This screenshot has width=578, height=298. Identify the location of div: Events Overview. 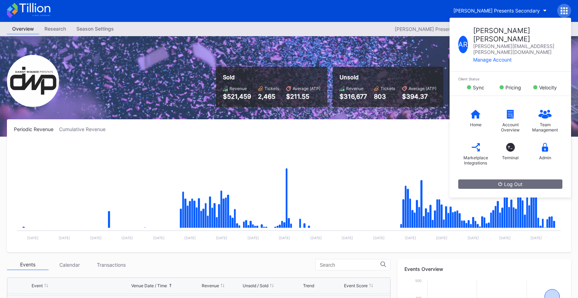
(485, 269).